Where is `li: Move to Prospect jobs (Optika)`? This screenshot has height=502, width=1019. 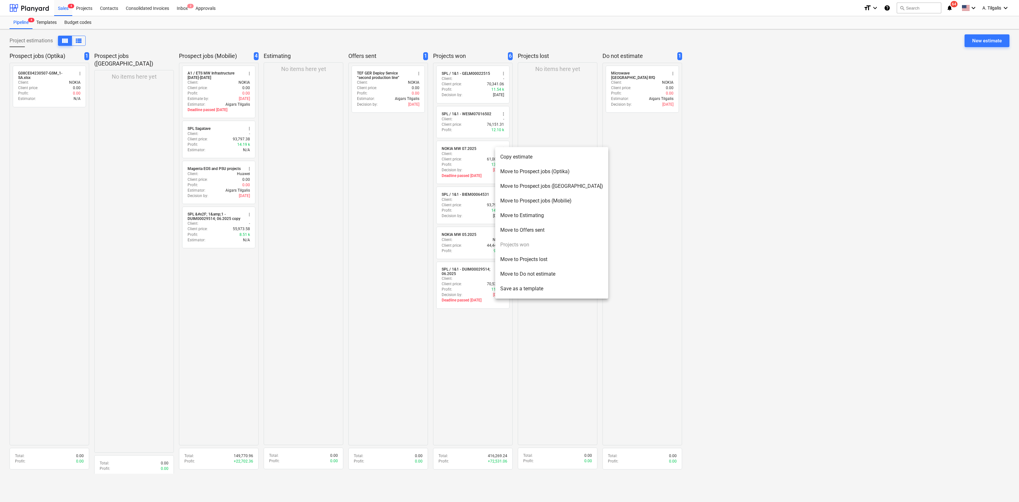
li: Move to Prospect jobs (Optika) is located at coordinates (552, 172).